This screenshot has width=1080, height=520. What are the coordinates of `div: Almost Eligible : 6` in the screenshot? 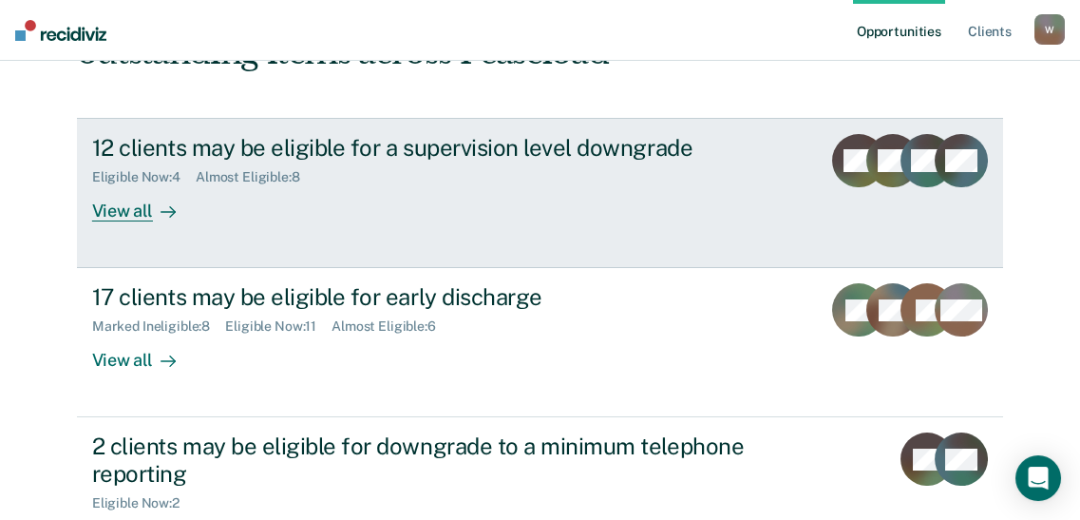 It's located at (391, 326).